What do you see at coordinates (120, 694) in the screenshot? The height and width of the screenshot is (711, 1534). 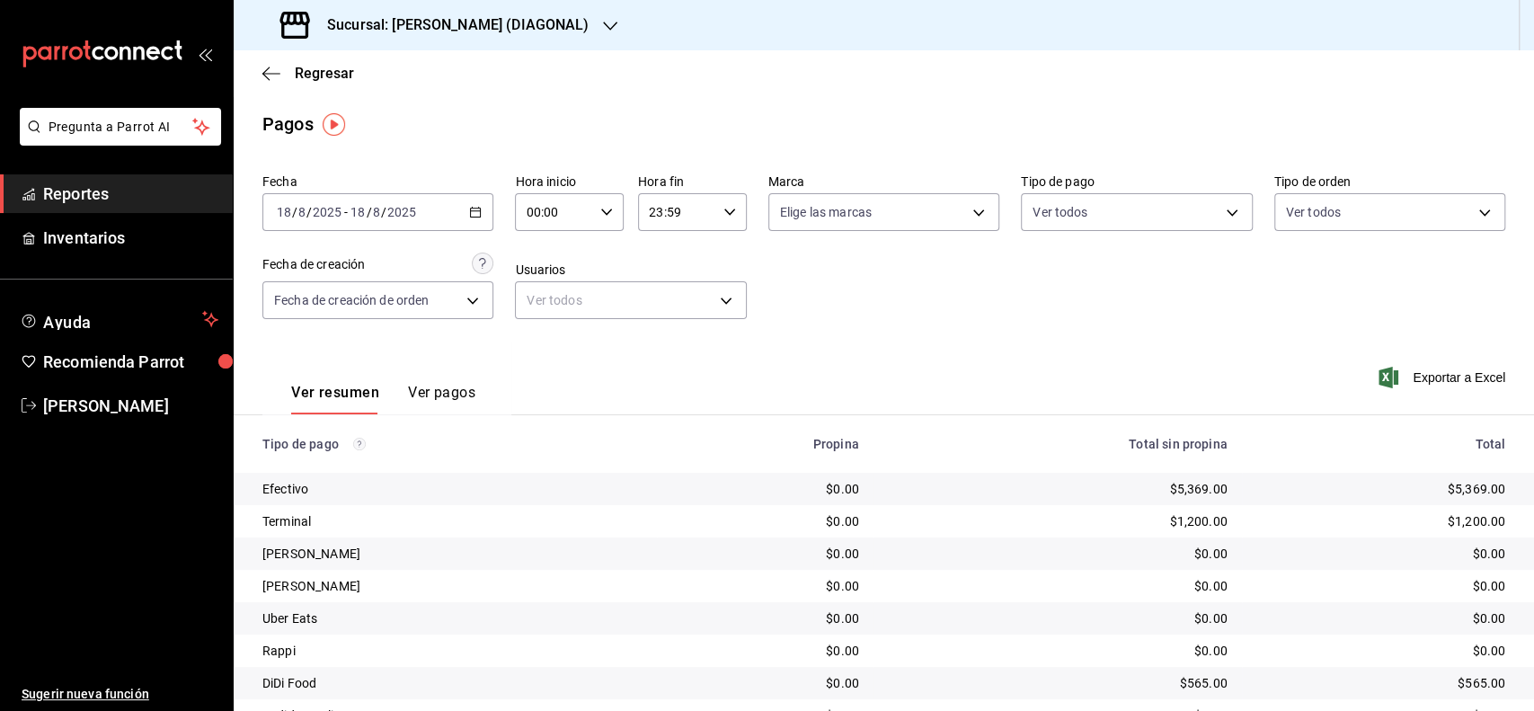 I see `span: Sugerir nueva función` at bounding box center [120, 694].